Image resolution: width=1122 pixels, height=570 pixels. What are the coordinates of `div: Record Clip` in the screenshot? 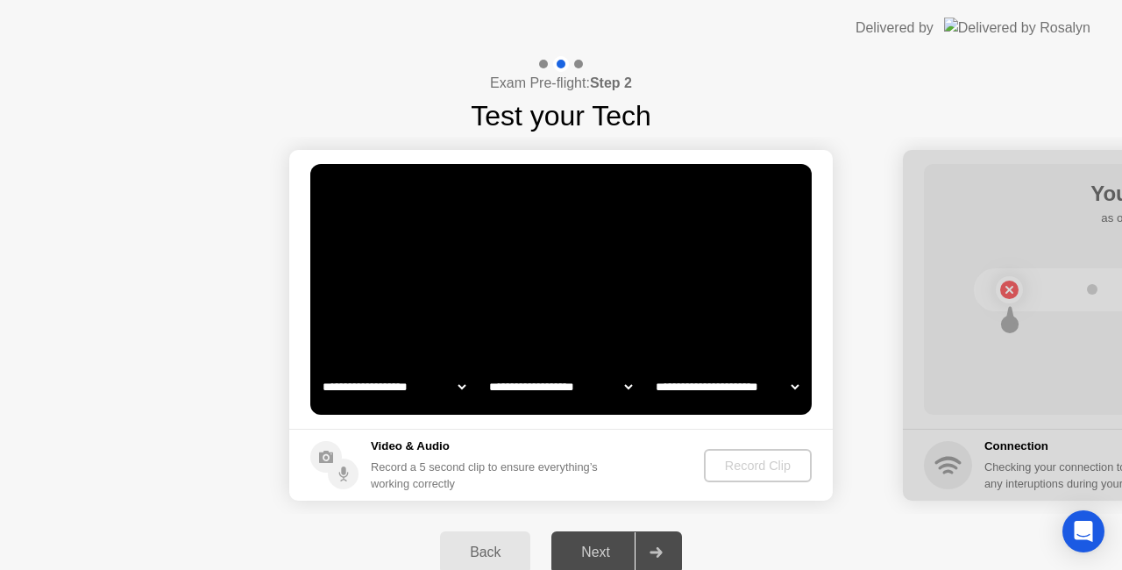 It's located at (757, 465).